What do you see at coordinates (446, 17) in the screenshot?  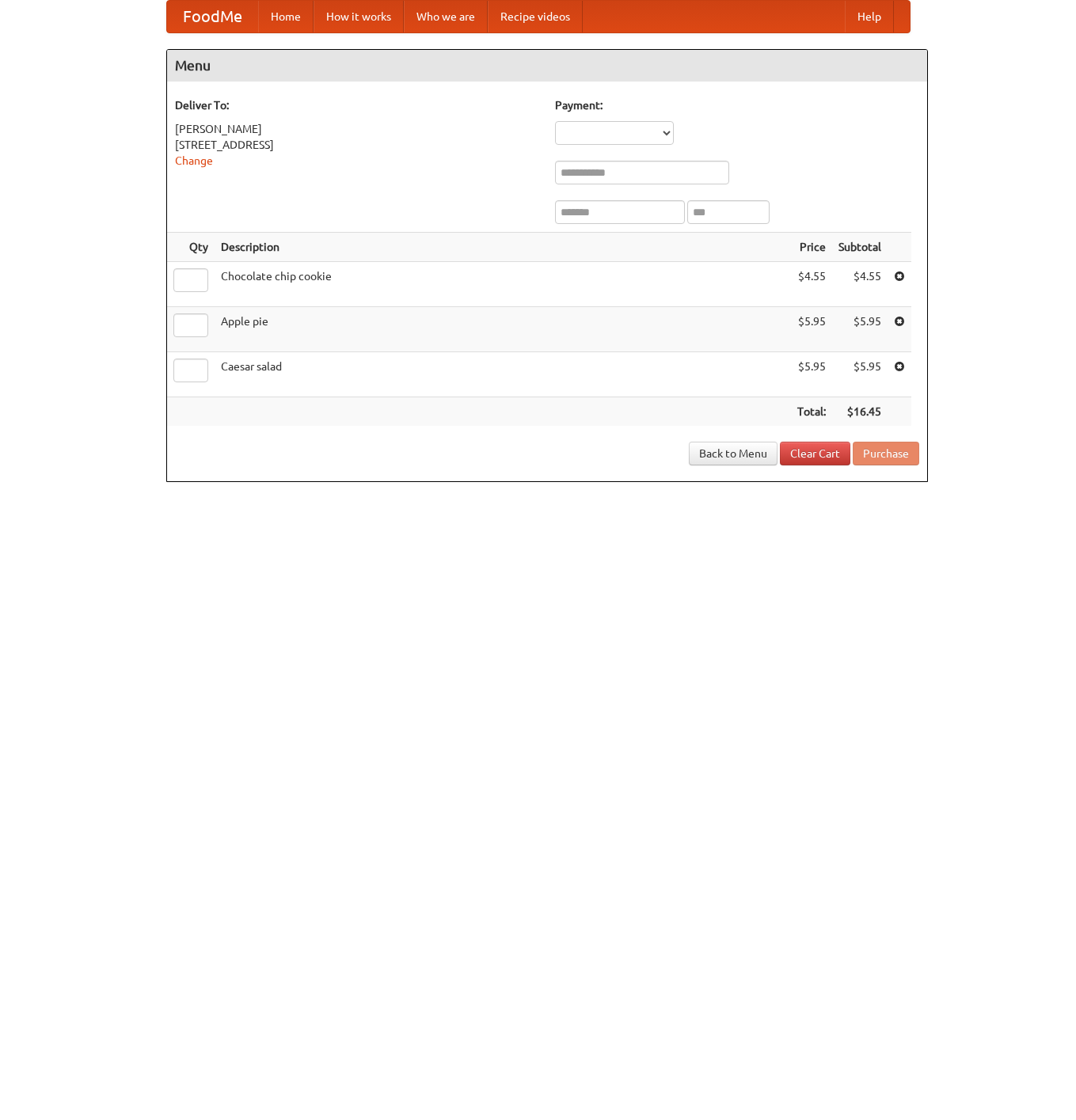 I see `a: Who we are` at bounding box center [446, 17].